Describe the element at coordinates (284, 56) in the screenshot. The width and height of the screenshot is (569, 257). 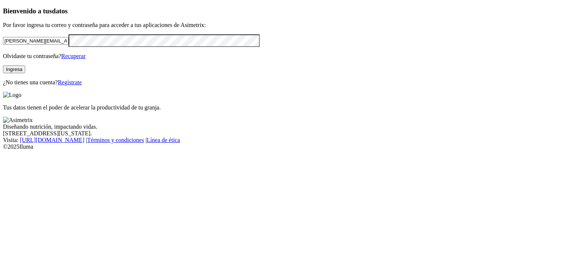
I see `p: Olvidaste tu contraseña?` at that location.